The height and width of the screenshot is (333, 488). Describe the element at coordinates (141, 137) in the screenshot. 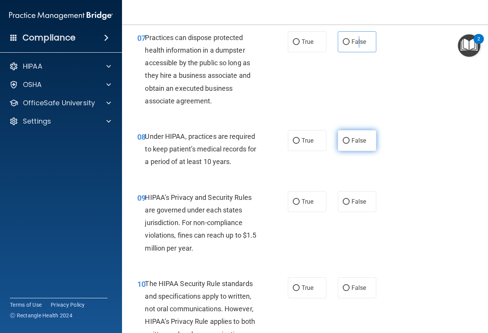

I see `span: 08` at that location.